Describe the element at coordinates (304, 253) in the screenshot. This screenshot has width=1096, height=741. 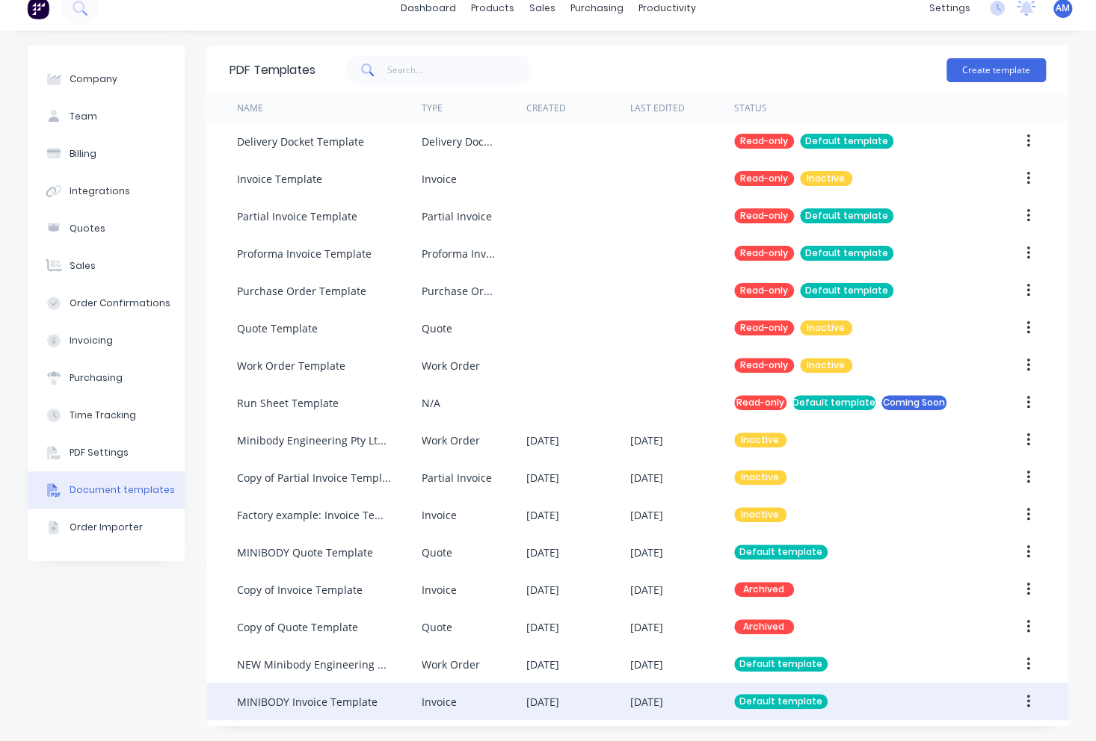
I see `div: Proforma Invoice Template` at that location.